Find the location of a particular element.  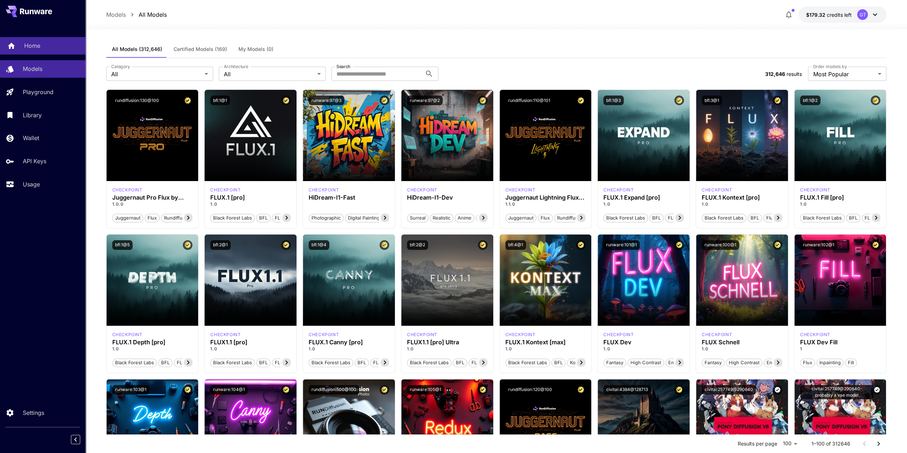

p: Settings is located at coordinates (34, 413).